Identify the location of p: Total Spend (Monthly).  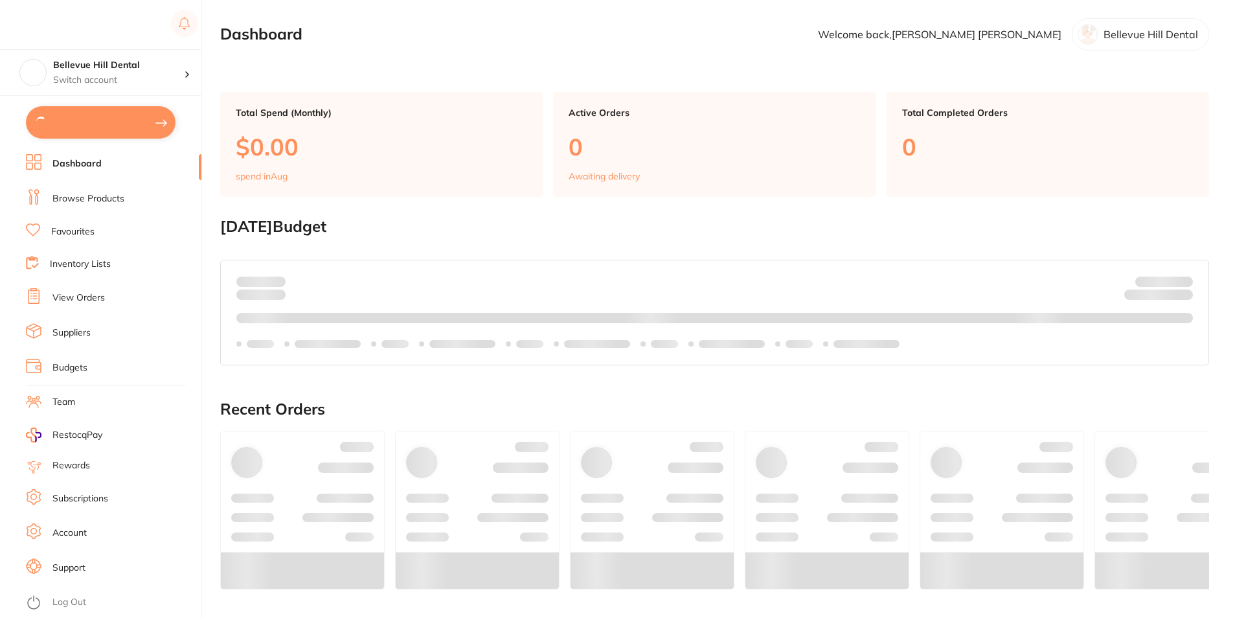
(381, 113).